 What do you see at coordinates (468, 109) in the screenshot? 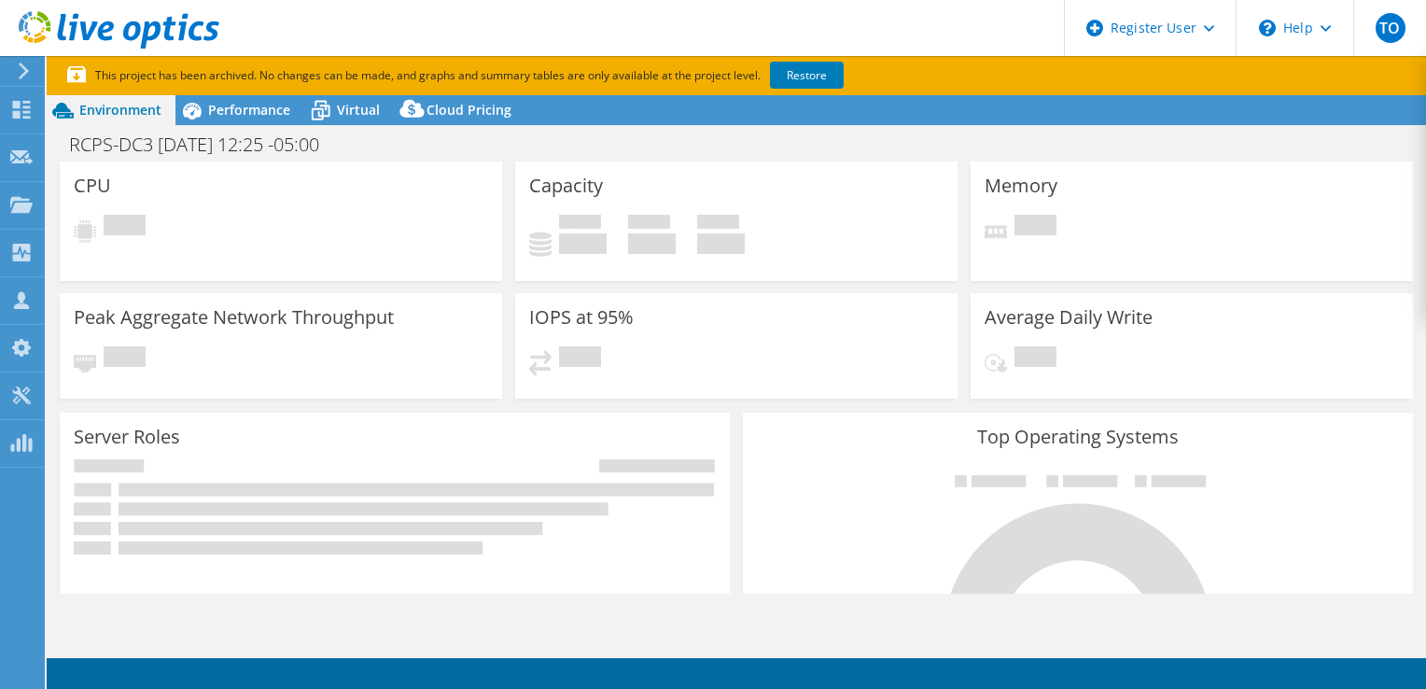
I see `span: Cloud Pricing` at bounding box center [468, 109].